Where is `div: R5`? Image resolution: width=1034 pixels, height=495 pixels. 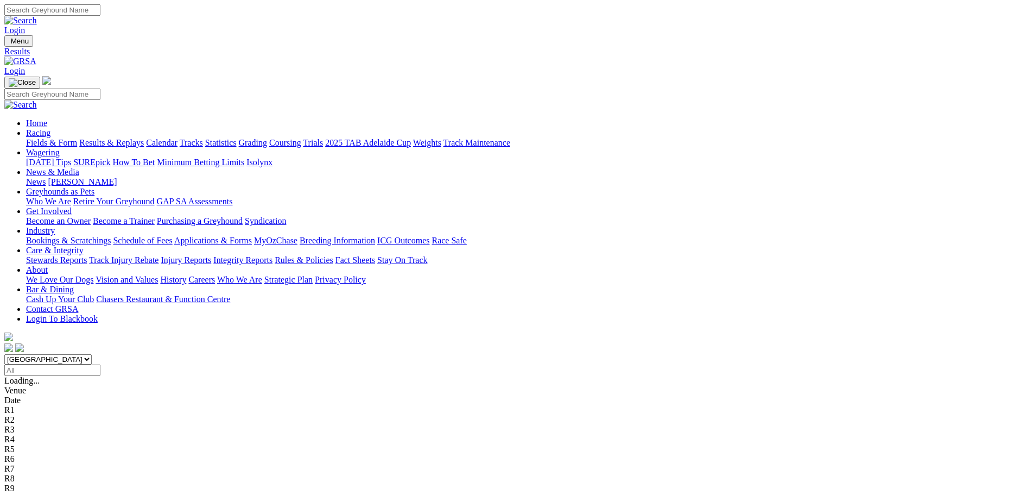 div: R5 is located at coordinates (517, 449).